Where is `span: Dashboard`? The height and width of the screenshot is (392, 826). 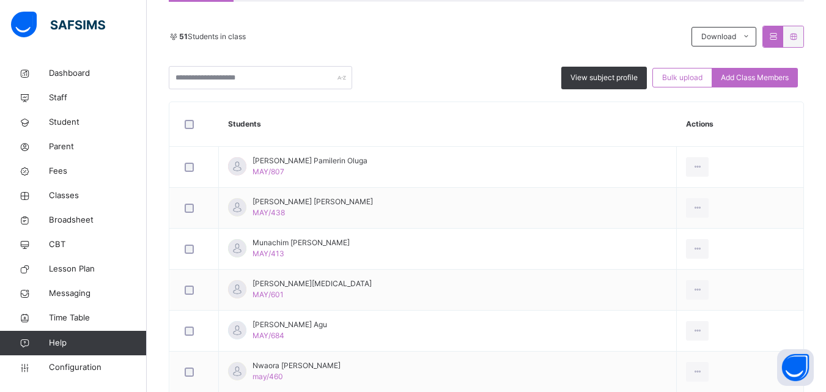 span: Dashboard is located at coordinates (98, 73).